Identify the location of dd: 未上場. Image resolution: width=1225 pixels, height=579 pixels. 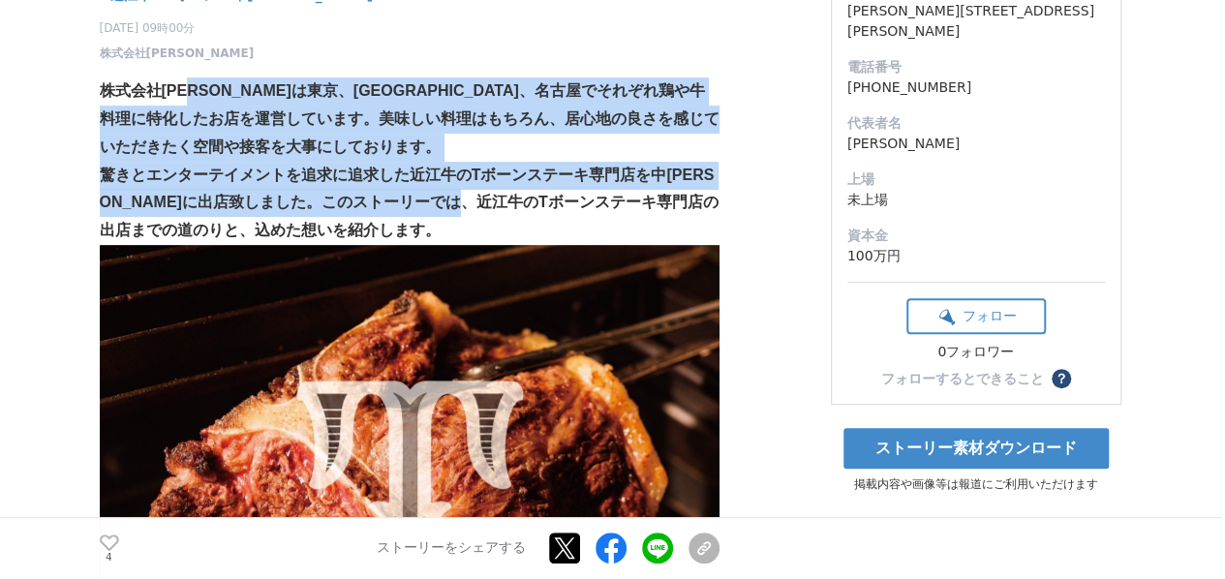
(976, 199).